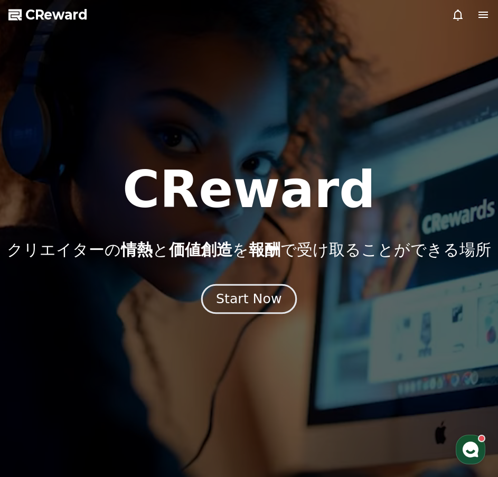 Image resolution: width=498 pixels, height=477 pixels. What do you see at coordinates (103, 348) in the screenshot?
I see `a: チャット` at bounding box center [103, 348].